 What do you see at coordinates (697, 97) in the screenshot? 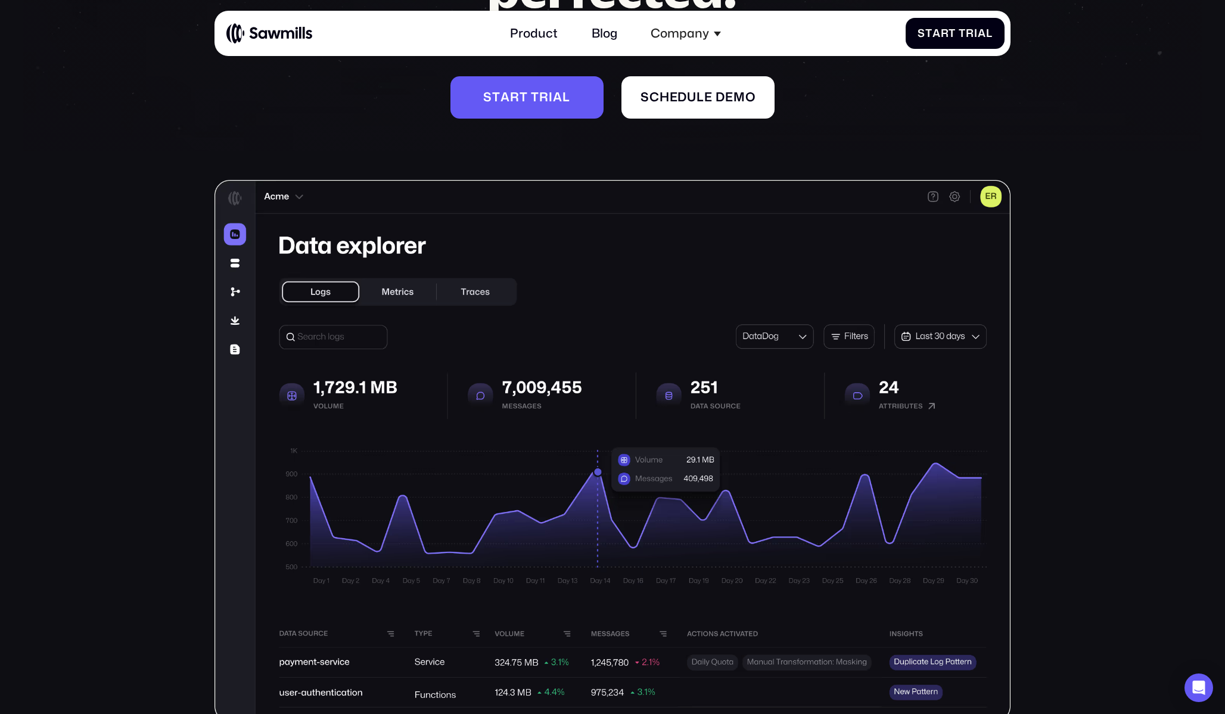
I see `a: Scheduledemo` at bounding box center [697, 97].